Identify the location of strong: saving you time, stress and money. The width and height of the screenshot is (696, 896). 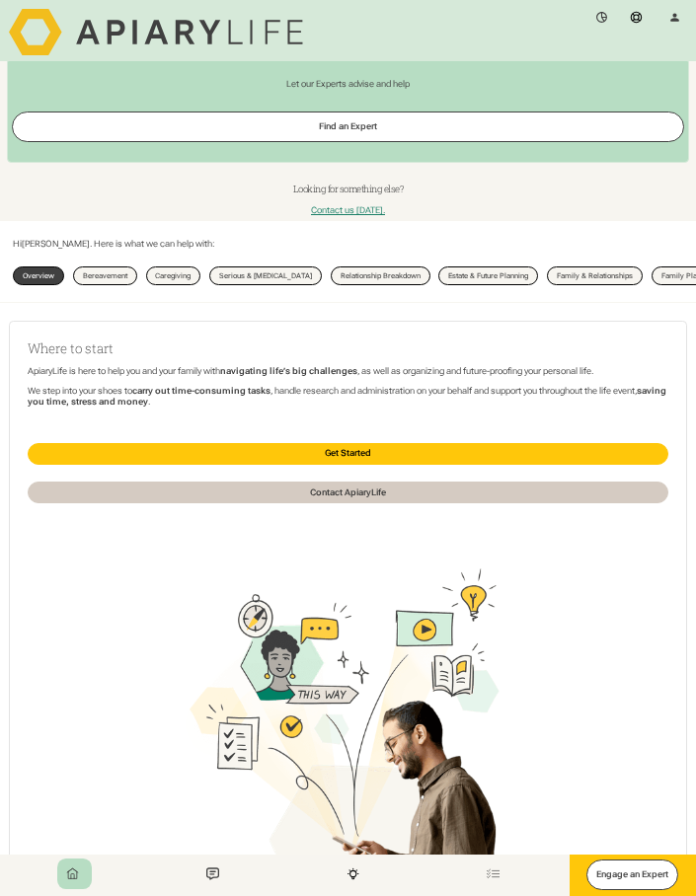
(346, 396).